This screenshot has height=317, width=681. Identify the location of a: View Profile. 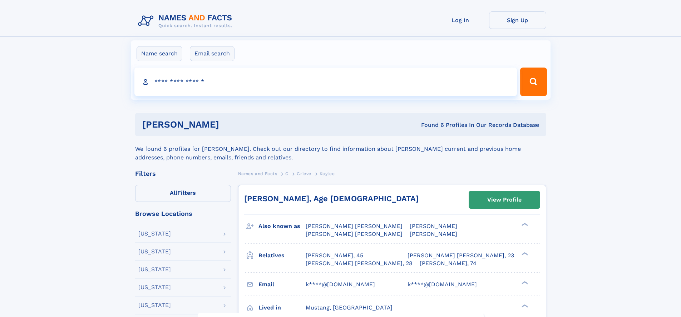
(505, 200).